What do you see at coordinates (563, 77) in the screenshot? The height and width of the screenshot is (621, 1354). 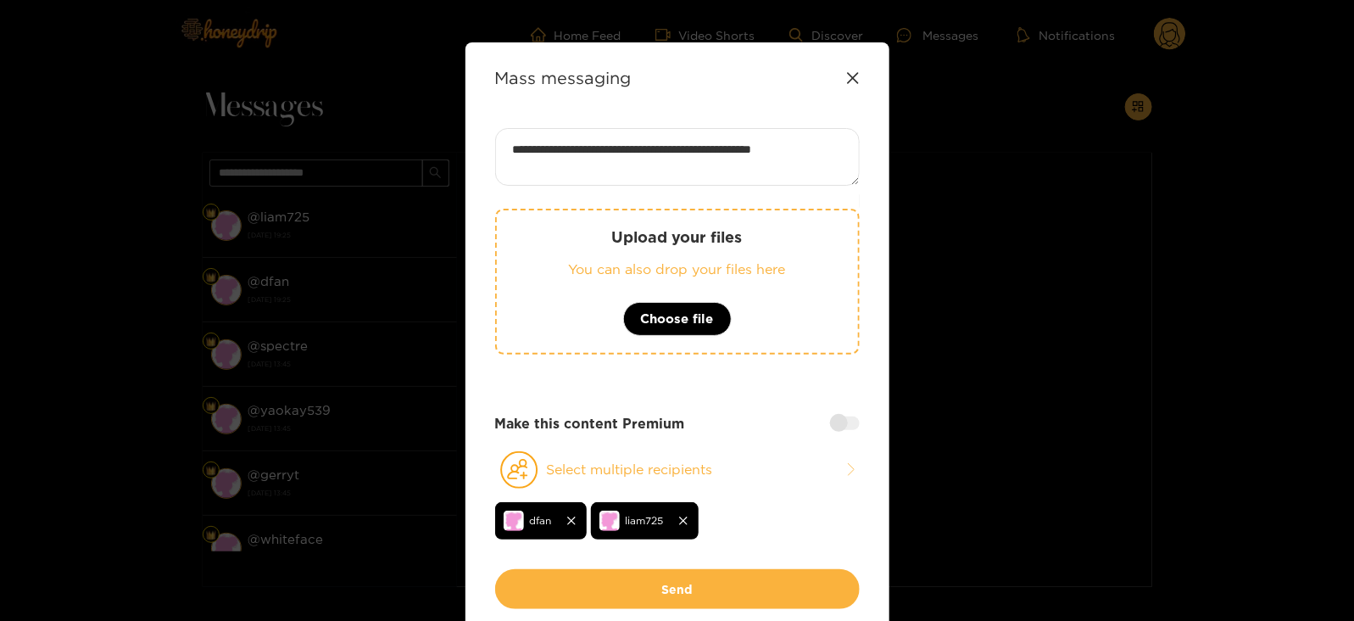 I see `strong: Mass messaging` at bounding box center [563, 77].